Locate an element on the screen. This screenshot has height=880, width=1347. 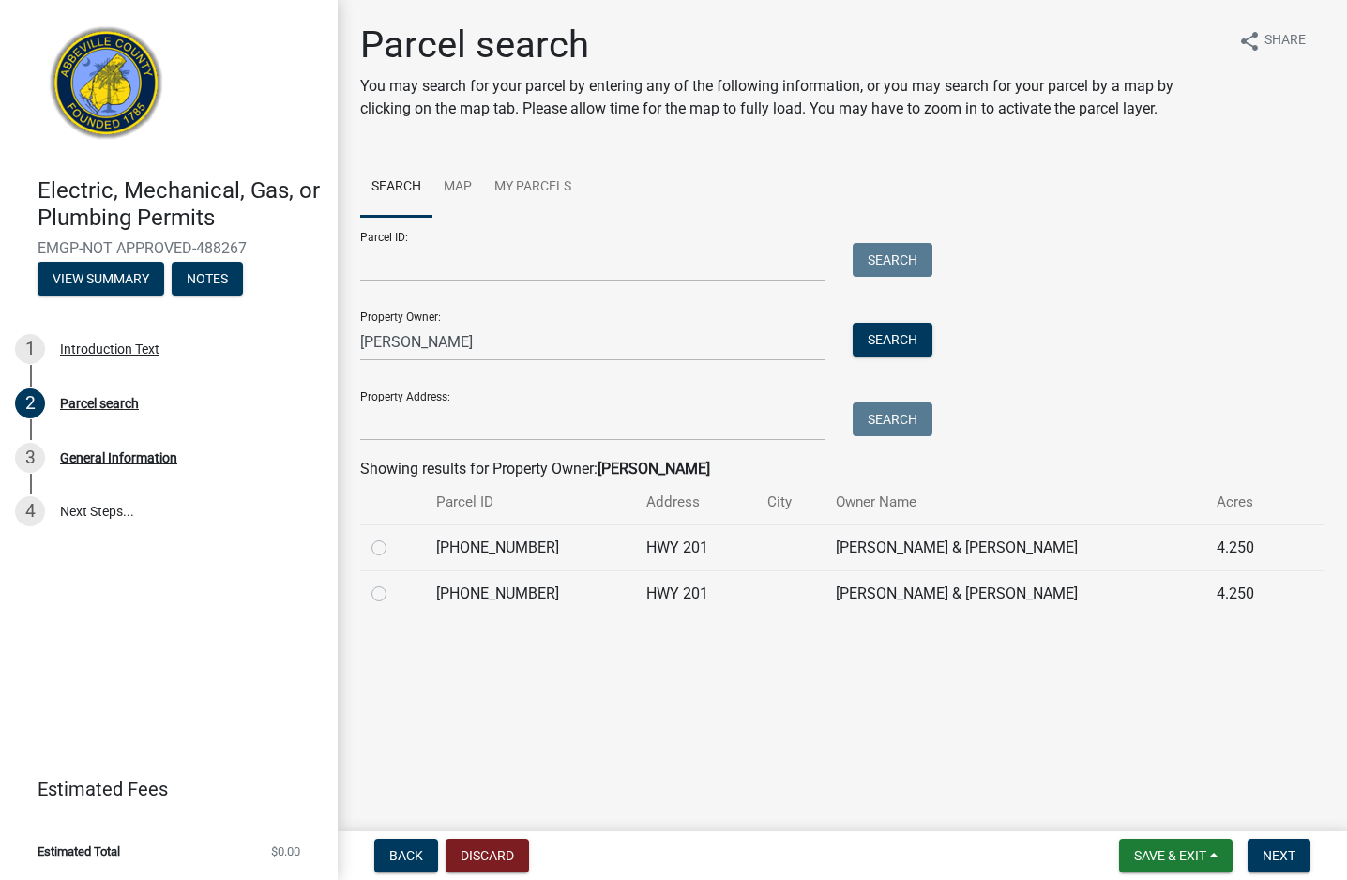
div: 4 is located at coordinates (30, 511).